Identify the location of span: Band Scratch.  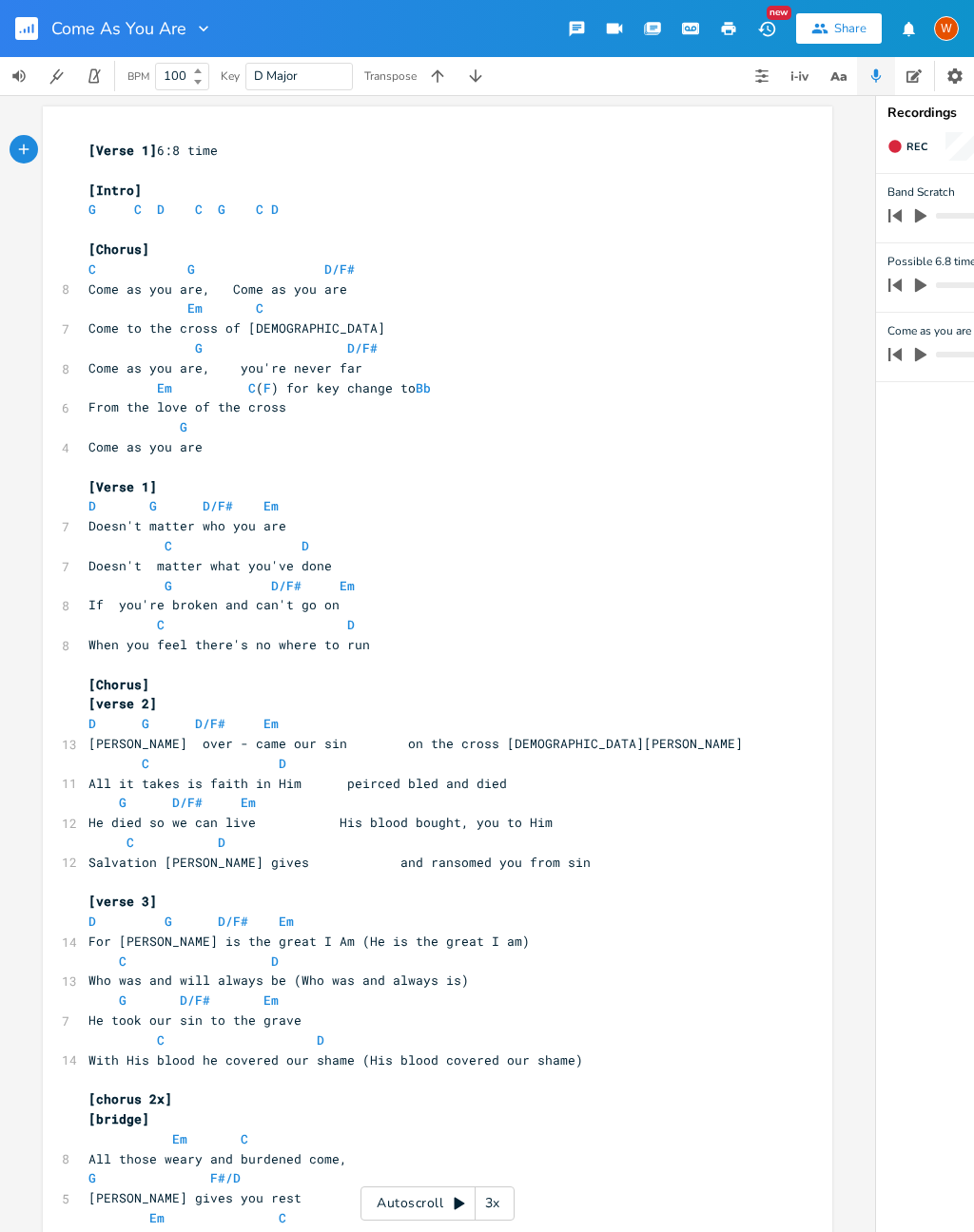
(921, 192).